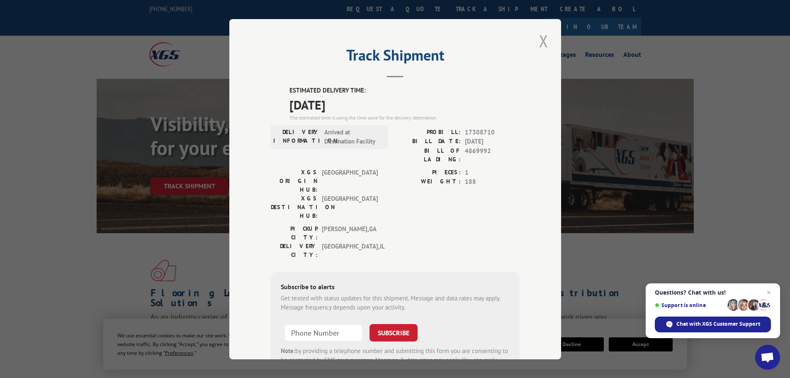 This screenshot has height=378, width=790. What do you see at coordinates (288, 350) in the screenshot?
I see `strong: Note:` at bounding box center [288, 350].